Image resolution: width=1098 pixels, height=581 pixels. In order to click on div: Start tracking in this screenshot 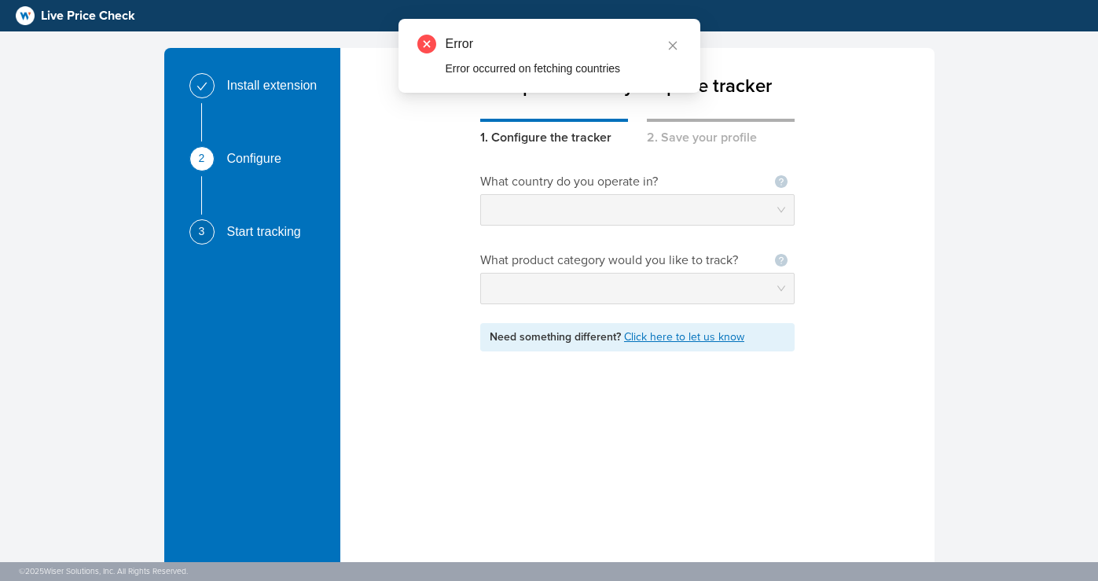, I will do `click(270, 232)`.